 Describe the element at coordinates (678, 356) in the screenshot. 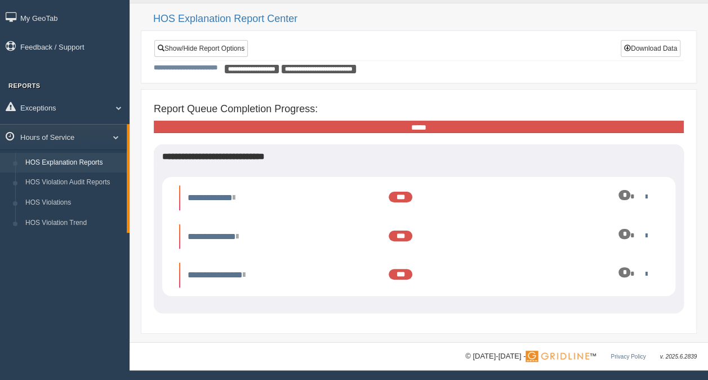

I see `span: v. 2025.6.2839` at that location.